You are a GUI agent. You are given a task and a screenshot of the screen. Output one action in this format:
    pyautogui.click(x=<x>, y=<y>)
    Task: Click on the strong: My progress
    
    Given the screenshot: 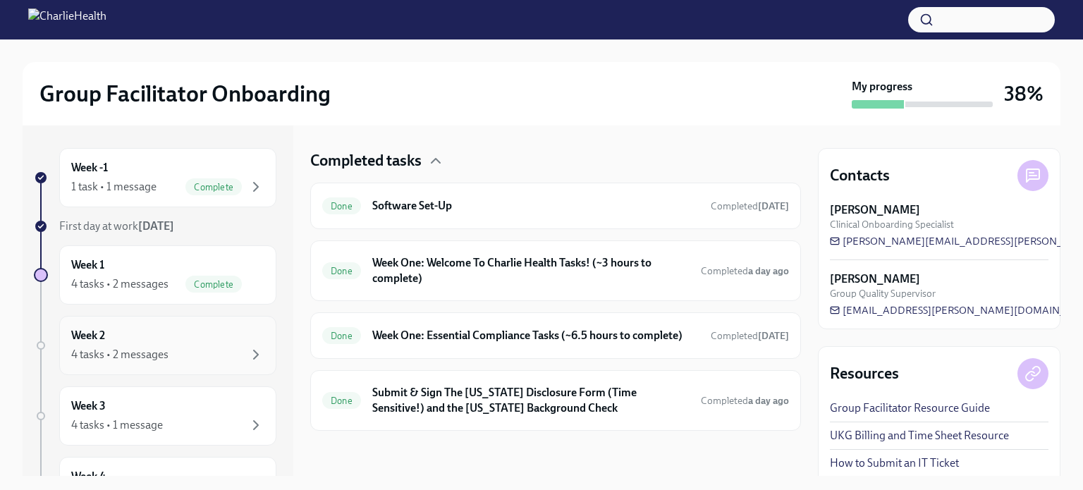 What is the action you would take?
    pyautogui.click(x=882, y=87)
    